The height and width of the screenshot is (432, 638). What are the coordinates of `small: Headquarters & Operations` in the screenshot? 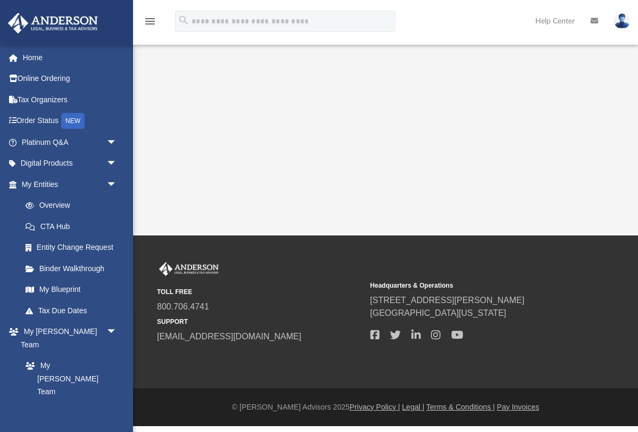 It's located at (473, 285).